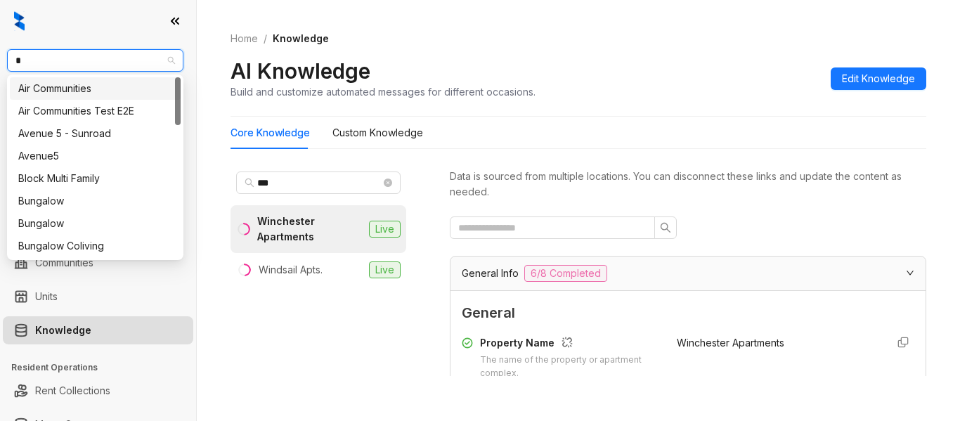 The width and height of the screenshot is (960, 421). Describe the element at coordinates (570, 344) in the screenshot. I see `div: Property Name` at that location.